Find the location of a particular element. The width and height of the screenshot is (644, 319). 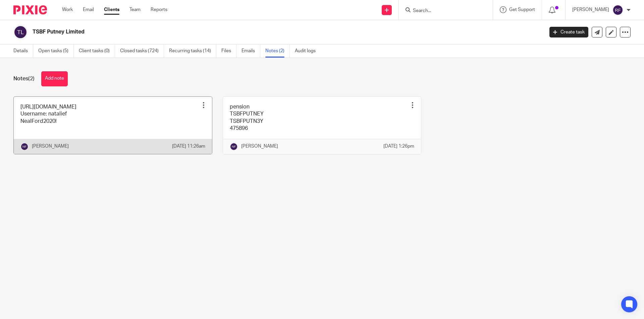

a: Email is located at coordinates (88, 10).